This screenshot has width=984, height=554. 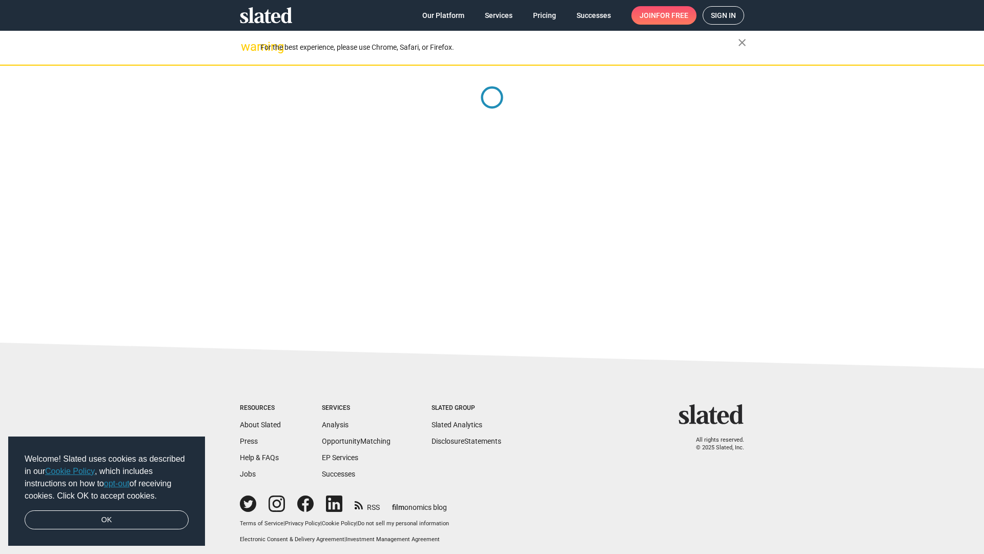 What do you see at coordinates (664, 15) in the screenshot?
I see `a: Joinfor free` at bounding box center [664, 15].